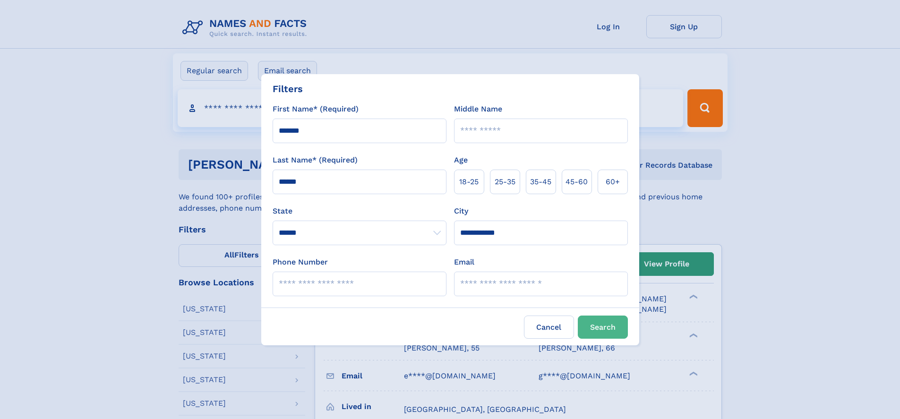 Image resolution: width=900 pixels, height=419 pixels. I want to click on span: 35‑45, so click(540, 182).